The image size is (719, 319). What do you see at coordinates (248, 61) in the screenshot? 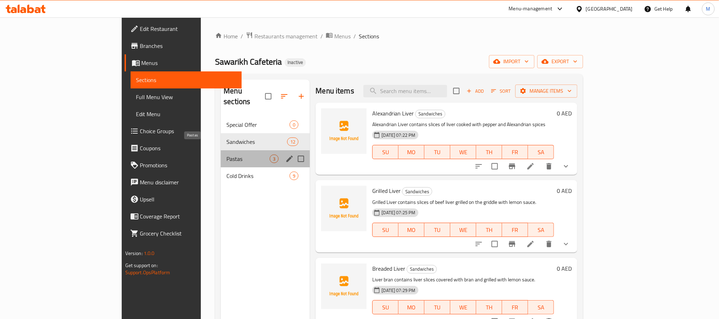
I see `span: Sawarikh Cafeteria` at bounding box center [248, 61].